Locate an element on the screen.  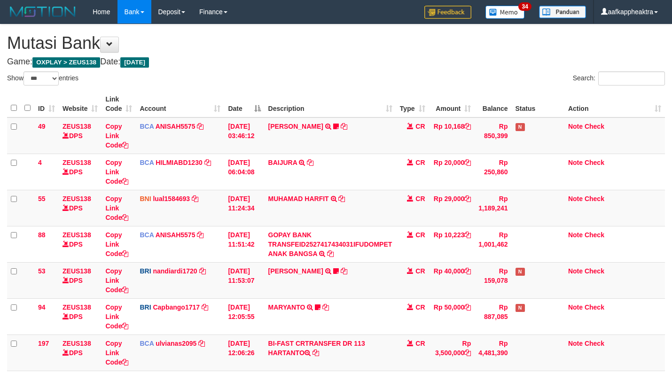
a: GOPAY BANK TRANSFEID2527417434031IFUDOMPET ANAK BANGSA is located at coordinates (330, 244).